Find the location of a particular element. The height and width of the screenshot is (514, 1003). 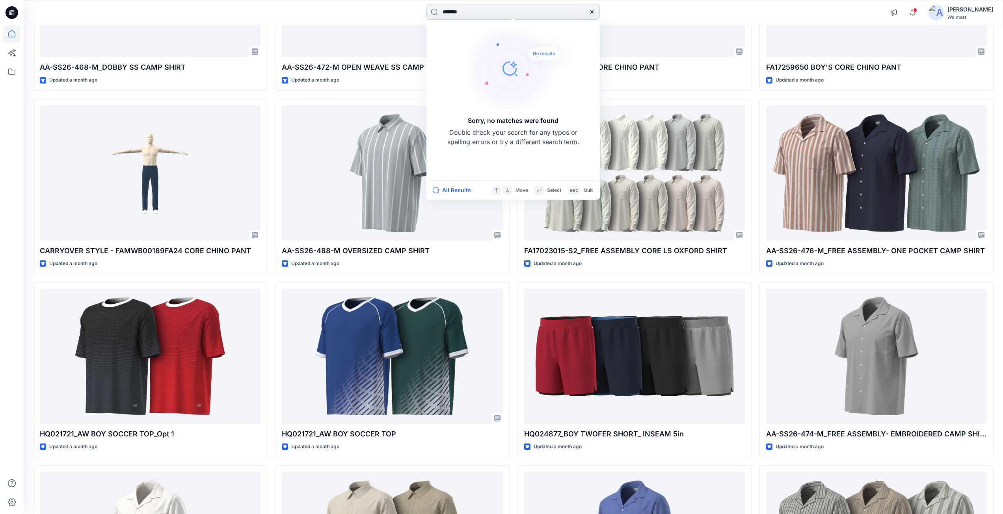

div: Walmart is located at coordinates (970, 17).